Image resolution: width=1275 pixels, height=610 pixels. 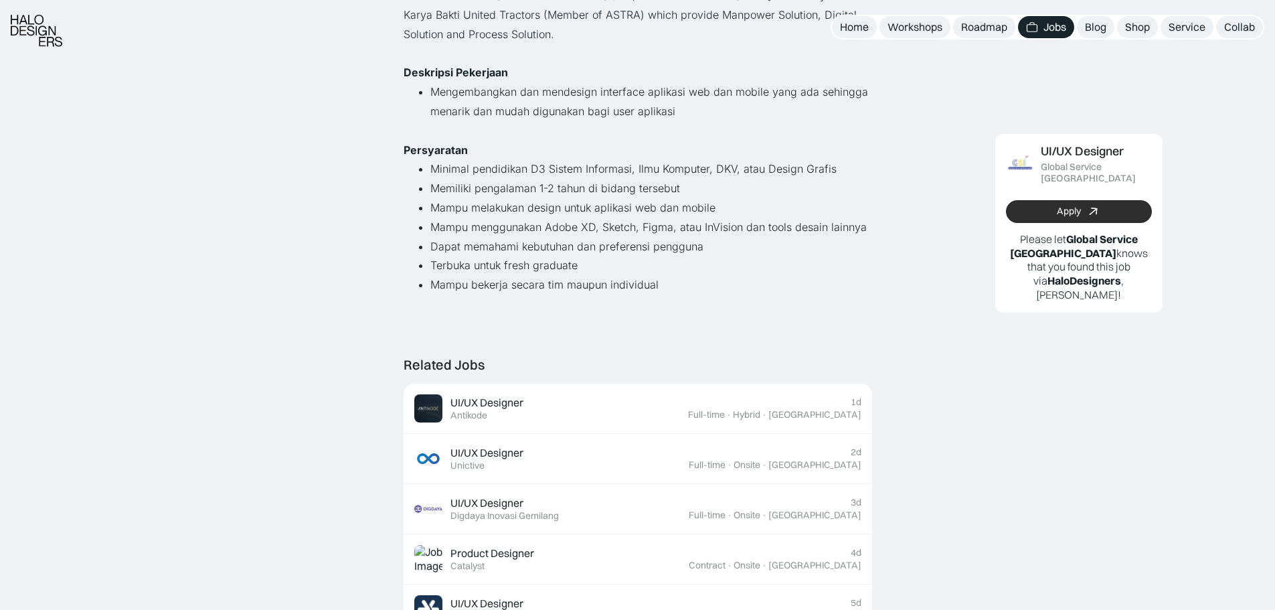 I want to click on a: Roadmap, so click(x=984, y=27).